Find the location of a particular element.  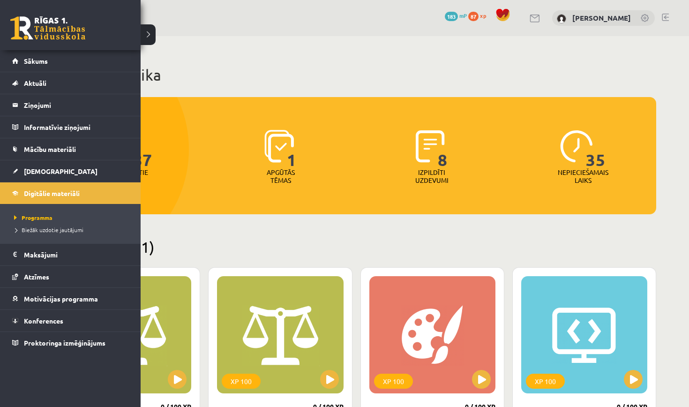

span: Mācību materiāli is located at coordinates (50, 149).